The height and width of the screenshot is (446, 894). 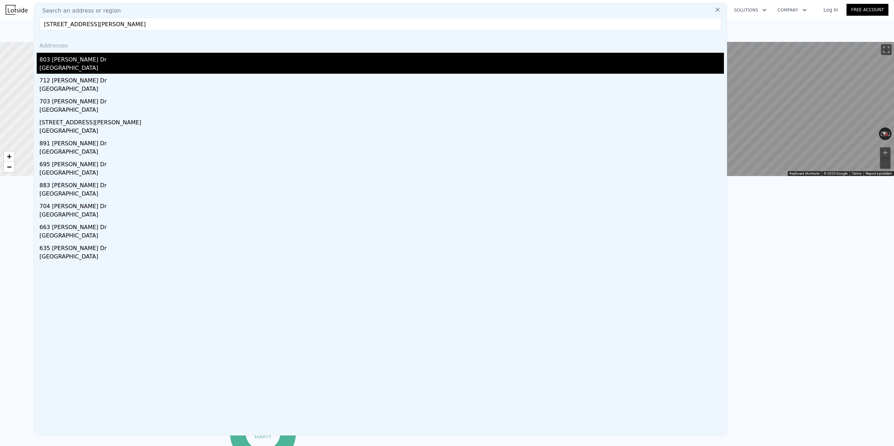 I want to click on img: Lotside, so click(x=16, y=10).